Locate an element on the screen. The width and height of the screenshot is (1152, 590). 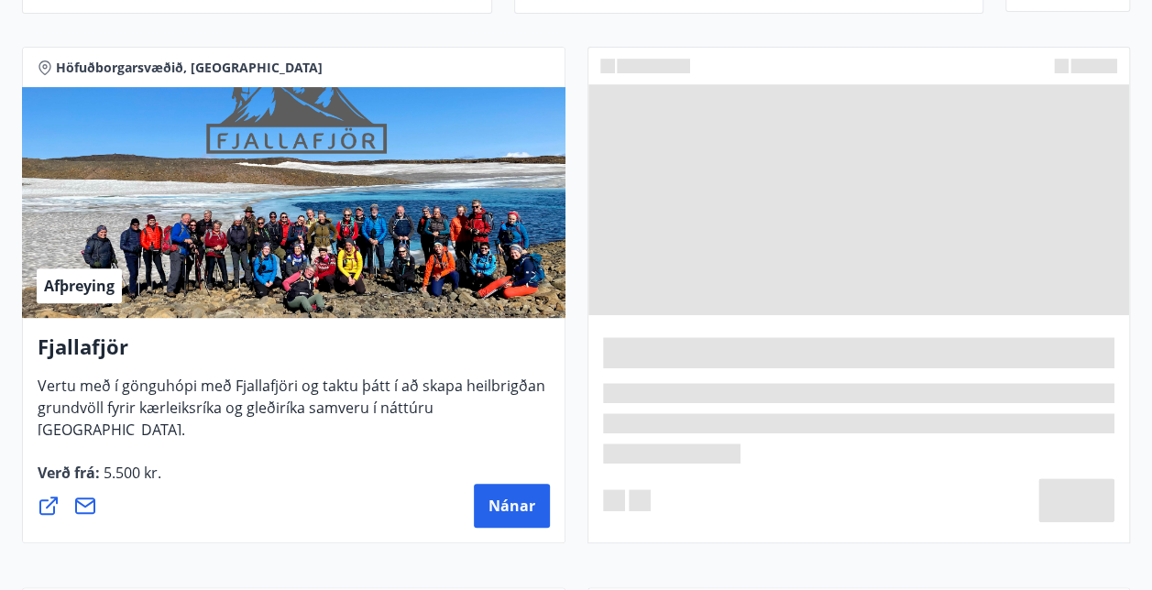
span: Afþreying is located at coordinates (79, 286).